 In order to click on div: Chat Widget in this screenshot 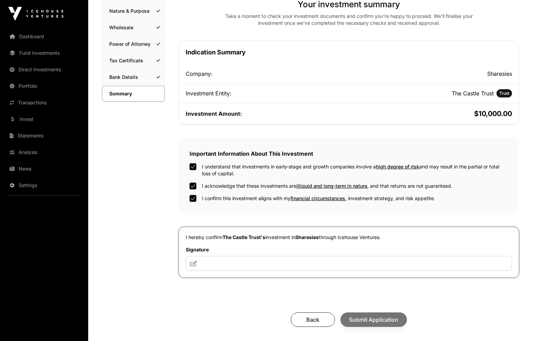, I will do `click(516, 325)`.